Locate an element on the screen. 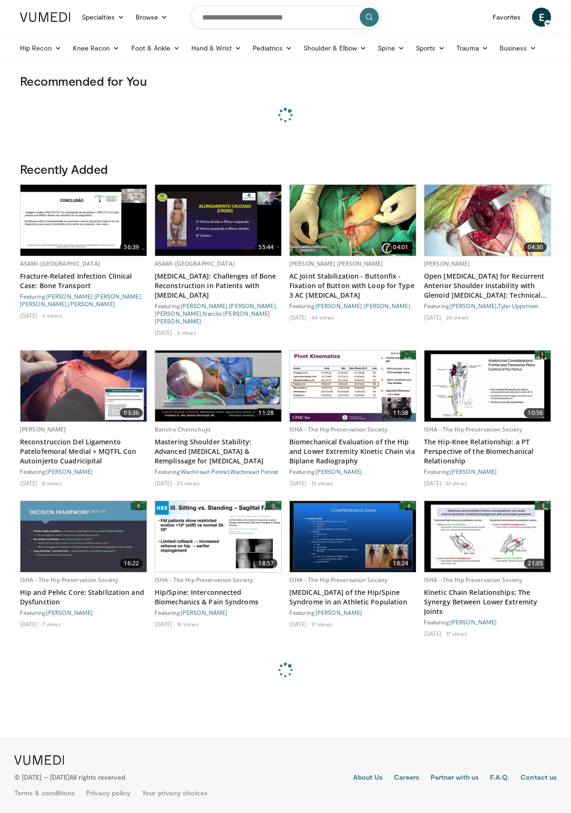  a: Pediatrics is located at coordinates (272, 48).